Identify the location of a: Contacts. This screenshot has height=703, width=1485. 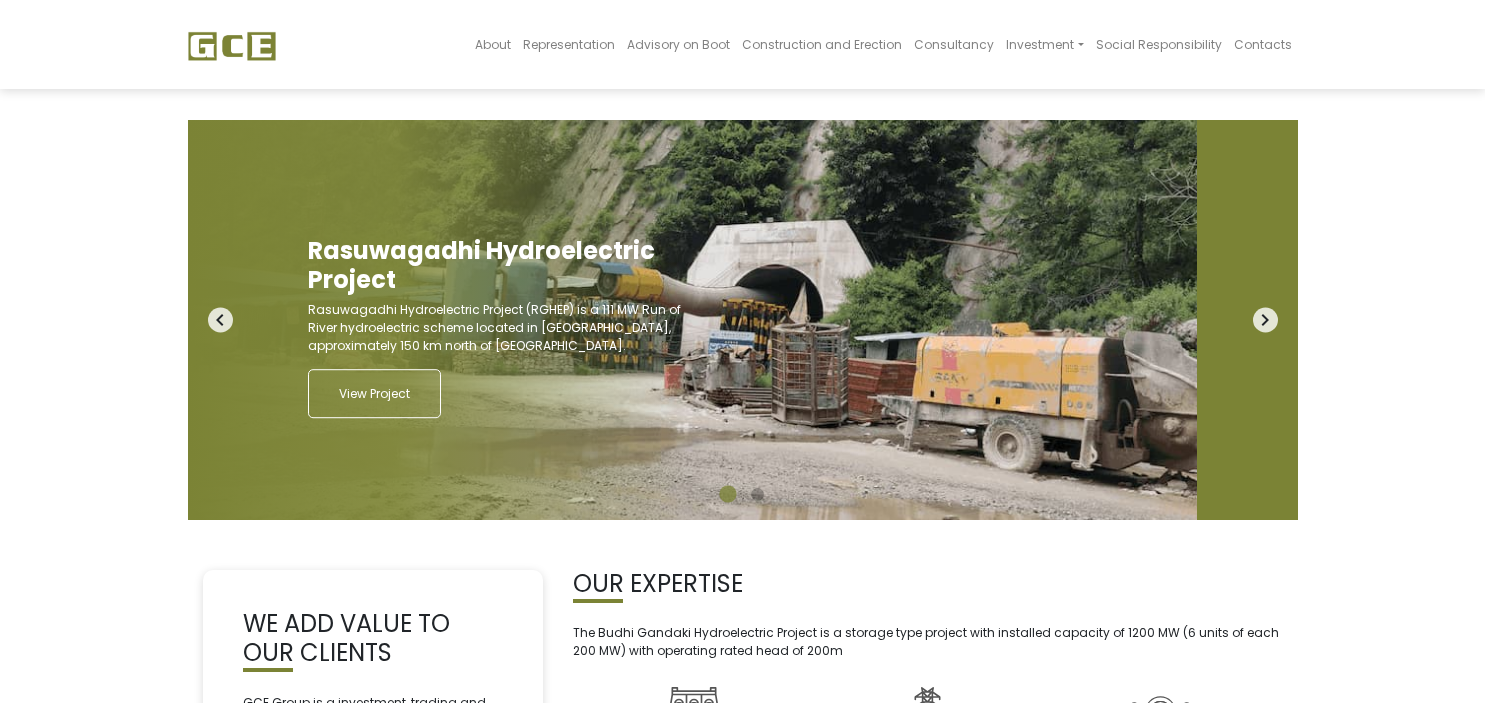
(1263, 44).